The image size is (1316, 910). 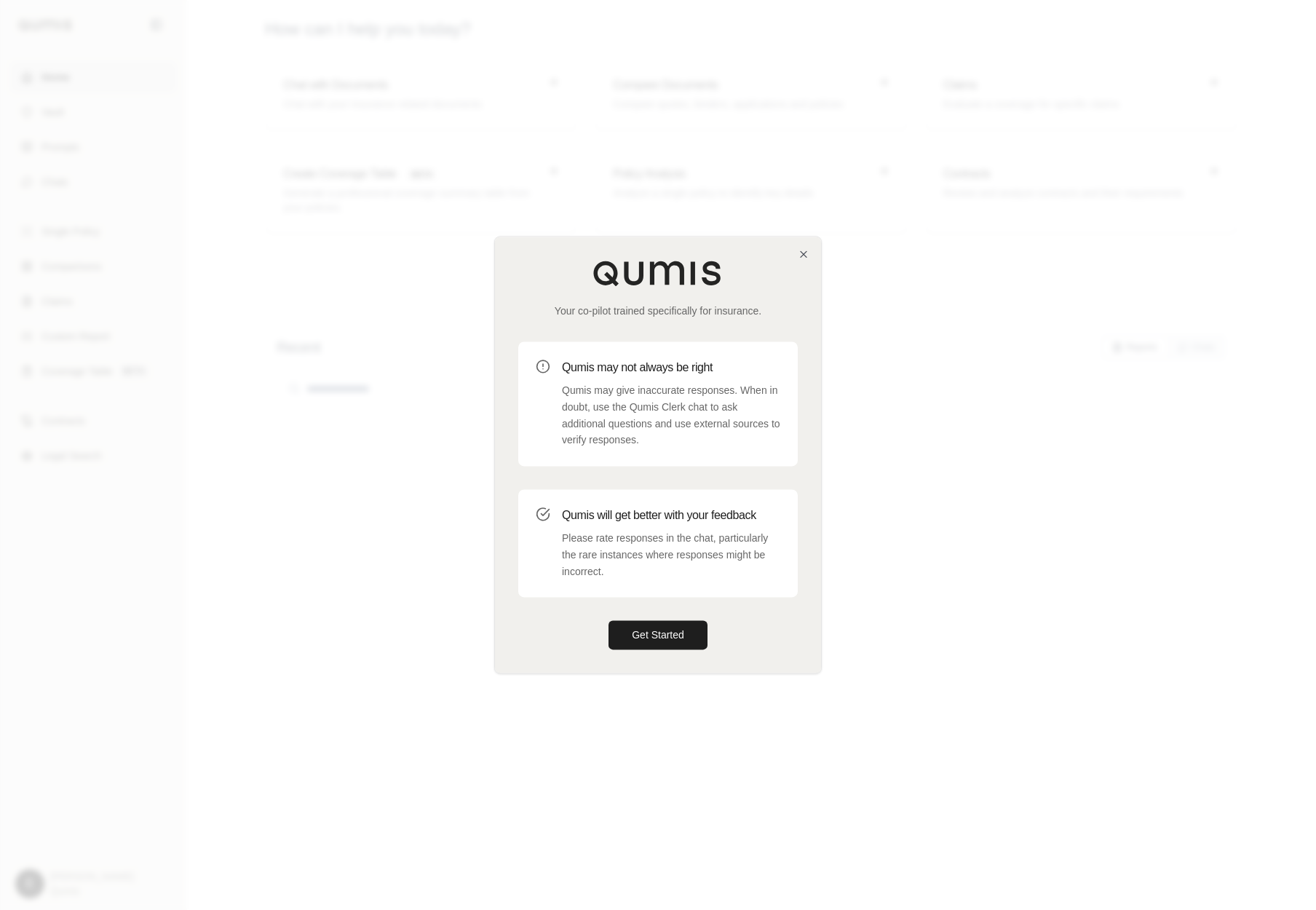 I want to click on h3: Qumis will get better with your feedback, so click(x=672, y=515).